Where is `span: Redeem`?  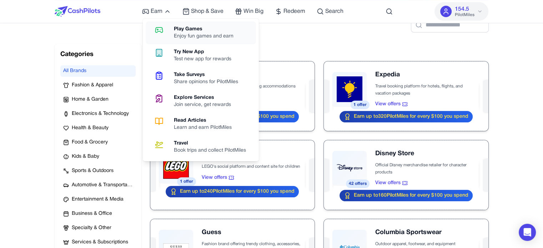 span: Redeem is located at coordinates (294, 11).